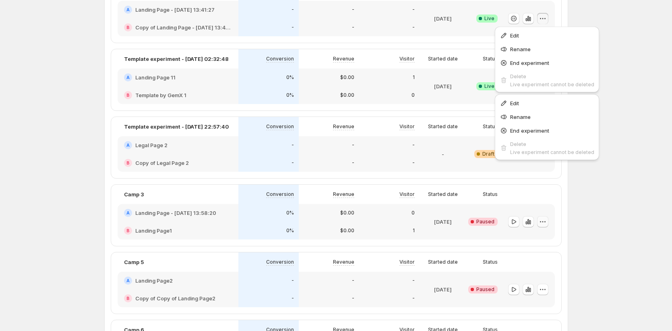 The width and height of the screenshot is (672, 331). I want to click on p: Camp 5, so click(134, 262).